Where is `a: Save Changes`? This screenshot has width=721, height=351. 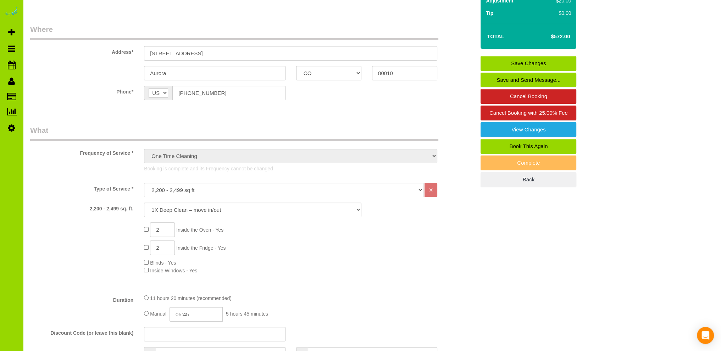
a: Save Changes is located at coordinates (528, 63).